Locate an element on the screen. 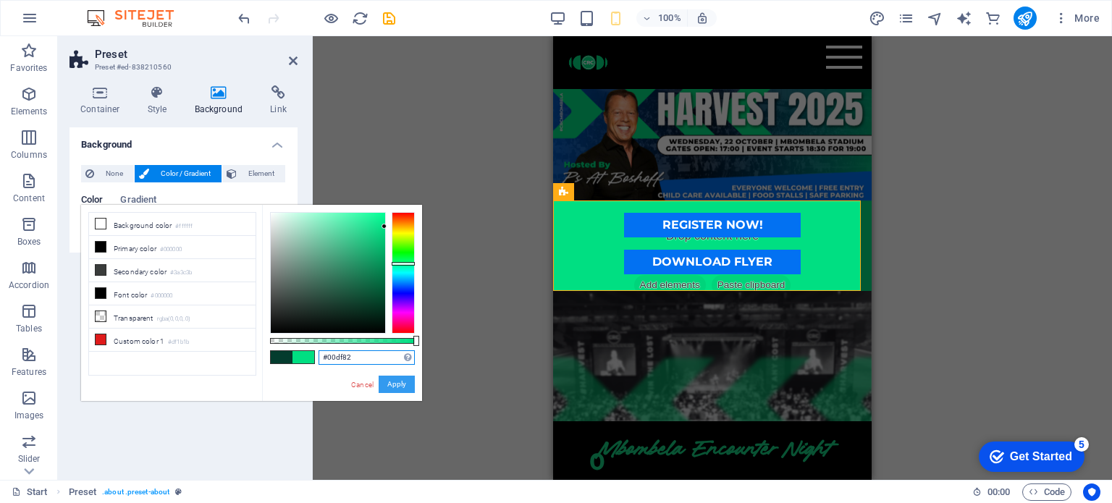 The width and height of the screenshot is (1112, 503). button: reload is located at coordinates (360, 18).